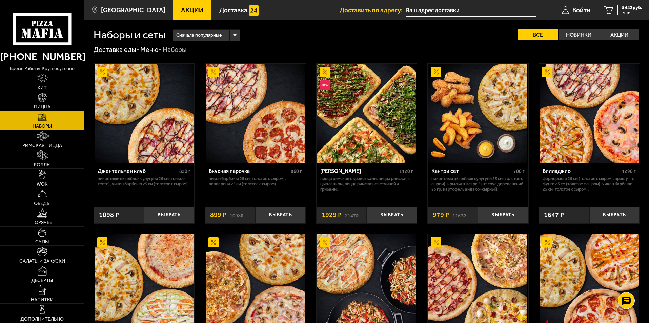 Image resolution: width=649 pixels, height=323 pixels. What do you see at coordinates (42, 107) in the screenshot?
I see `span: Пицца` at bounding box center [42, 107].